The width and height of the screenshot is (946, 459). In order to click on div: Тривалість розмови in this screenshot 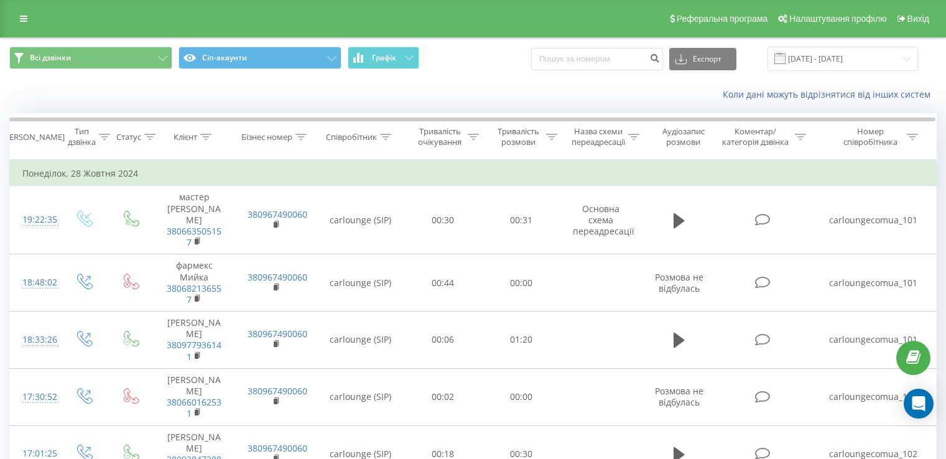, I will do `click(518, 137)`.